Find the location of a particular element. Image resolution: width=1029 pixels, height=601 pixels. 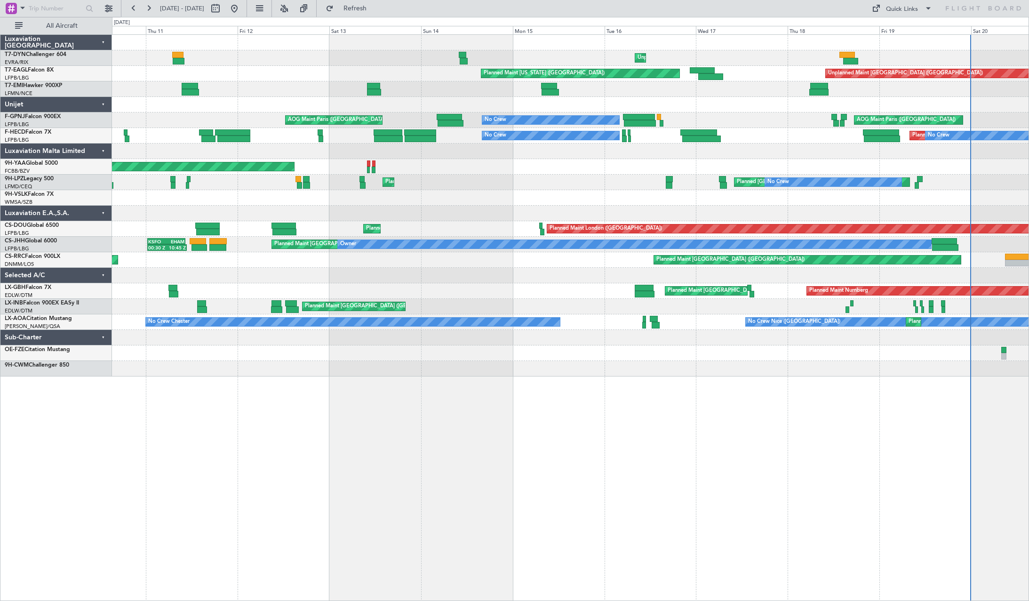

div: Owner is located at coordinates (348, 244).